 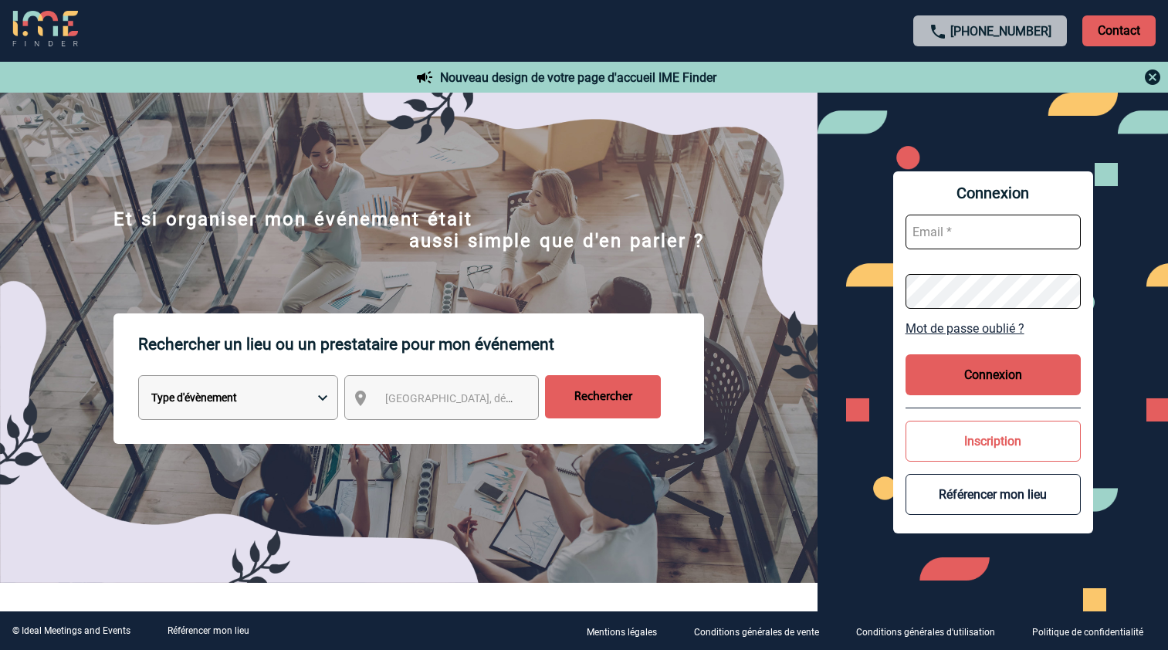 I want to click on a: Conditions générales de vente, so click(x=763, y=631).